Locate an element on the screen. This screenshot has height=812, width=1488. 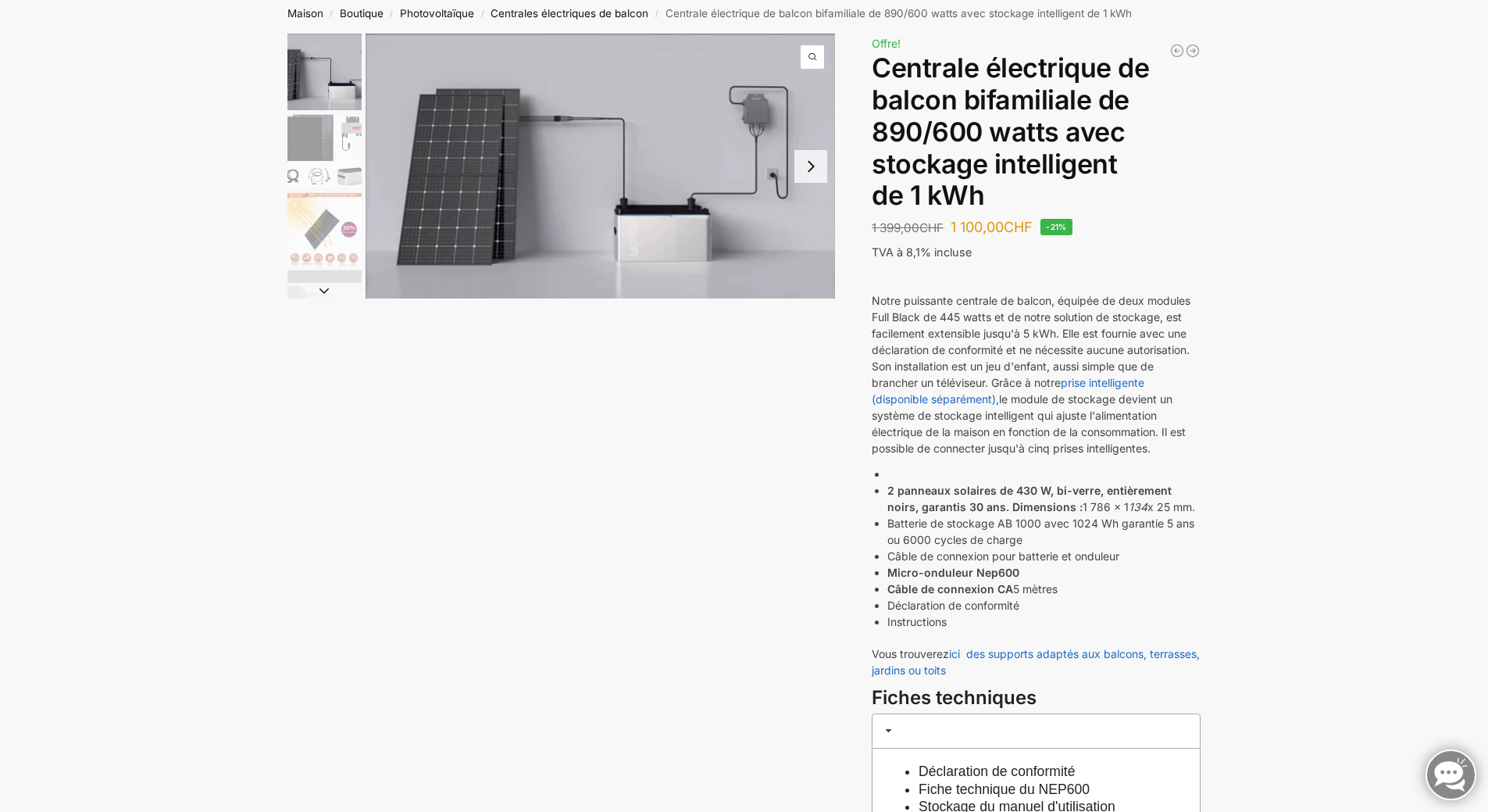
a: Maison is located at coordinates (306, 13).